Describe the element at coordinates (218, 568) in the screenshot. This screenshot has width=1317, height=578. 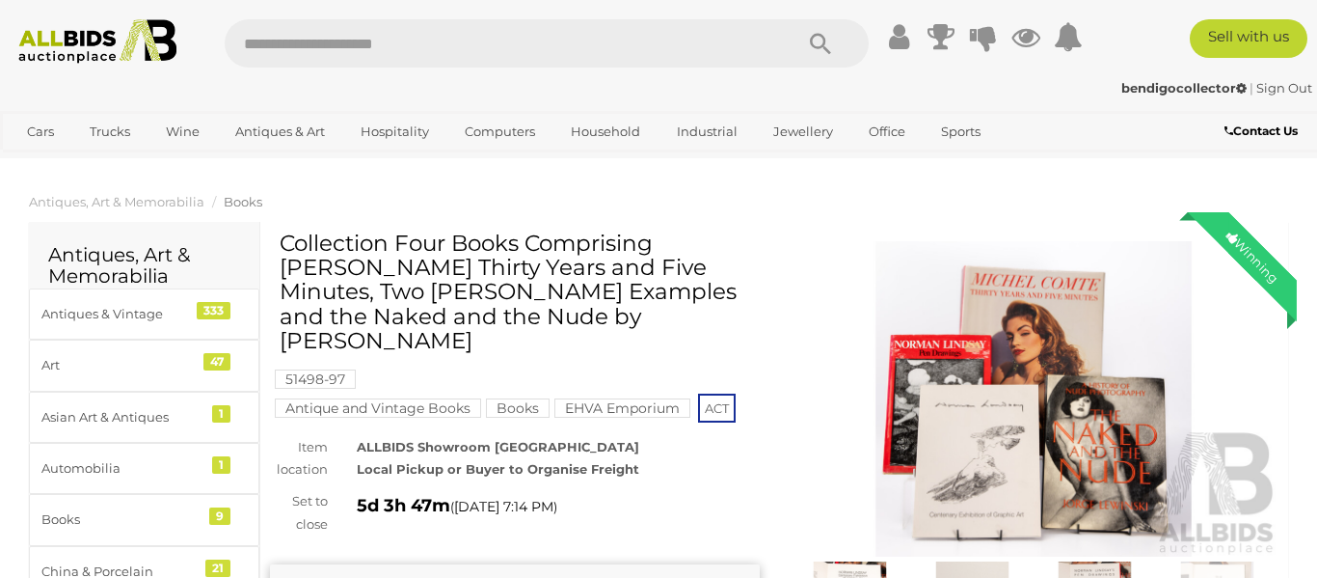
I see `div: 21` at that location.